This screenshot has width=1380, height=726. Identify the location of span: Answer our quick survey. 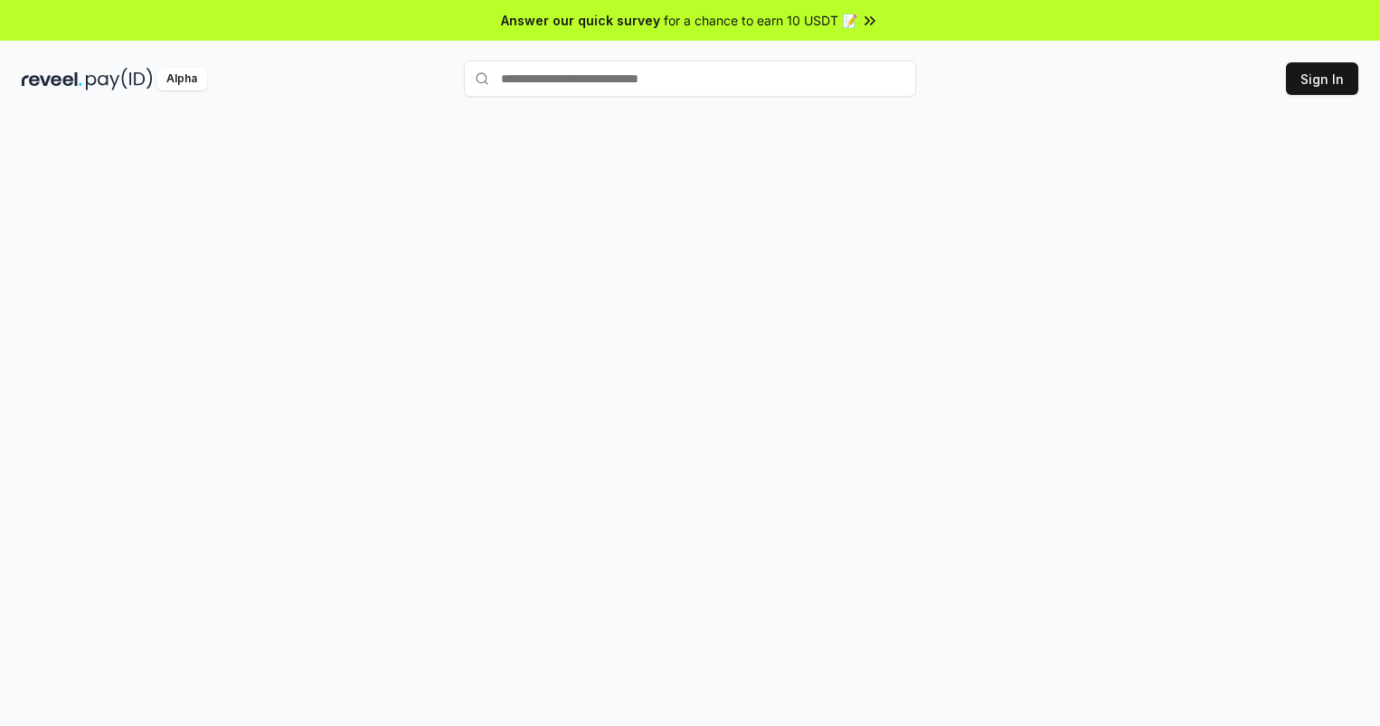
(581, 20).